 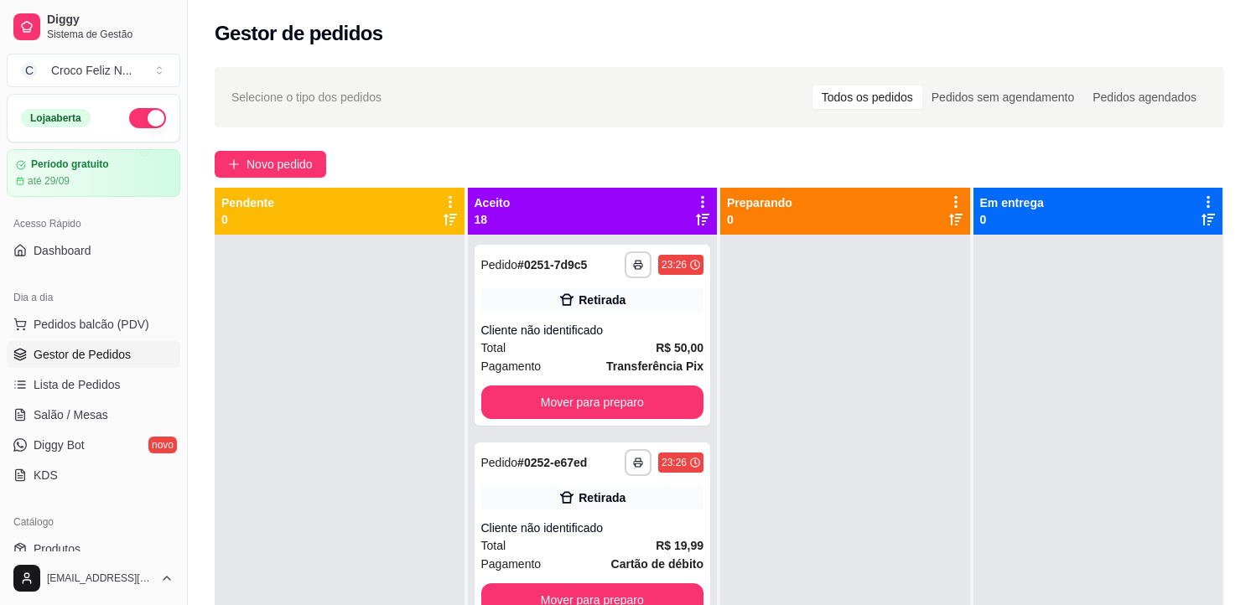 I want to click on span: KDS, so click(x=45, y=475).